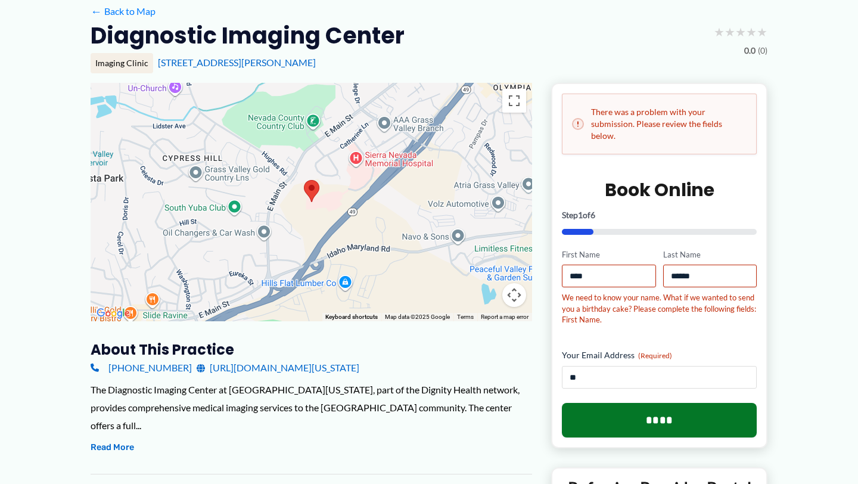 This screenshot has height=484, width=858. I want to click on label: Your Email Address, so click(659, 355).